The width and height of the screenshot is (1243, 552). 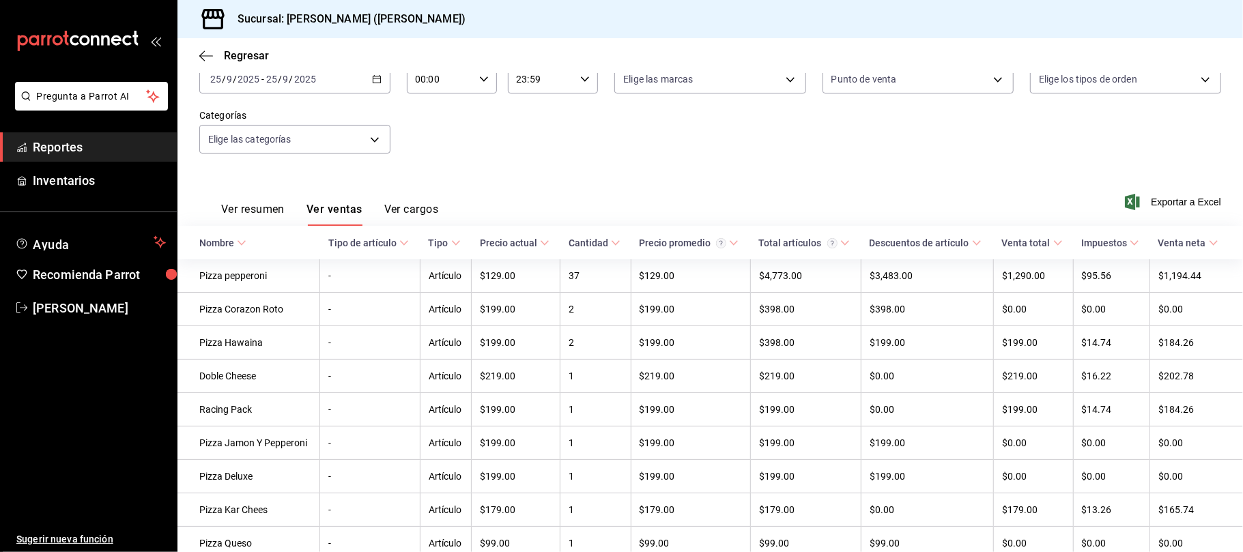 What do you see at coordinates (1111, 376) in the screenshot?
I see `td: $16.22` at bounding box center [1111, 376].